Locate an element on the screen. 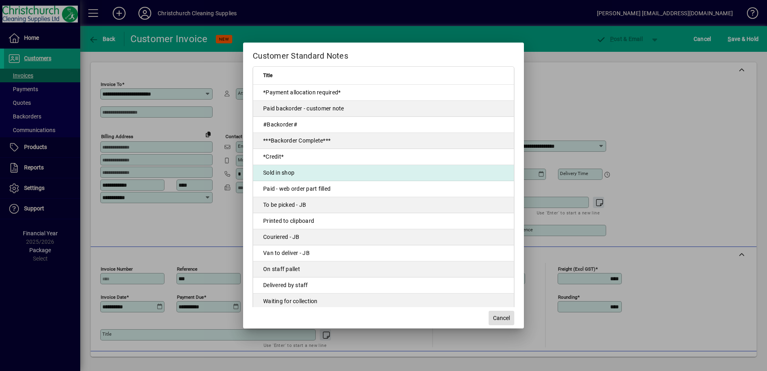 Image resolution: width=767 pixels, height=371 pixels. td: Delivered by staff is located at coordinates (384, 285).